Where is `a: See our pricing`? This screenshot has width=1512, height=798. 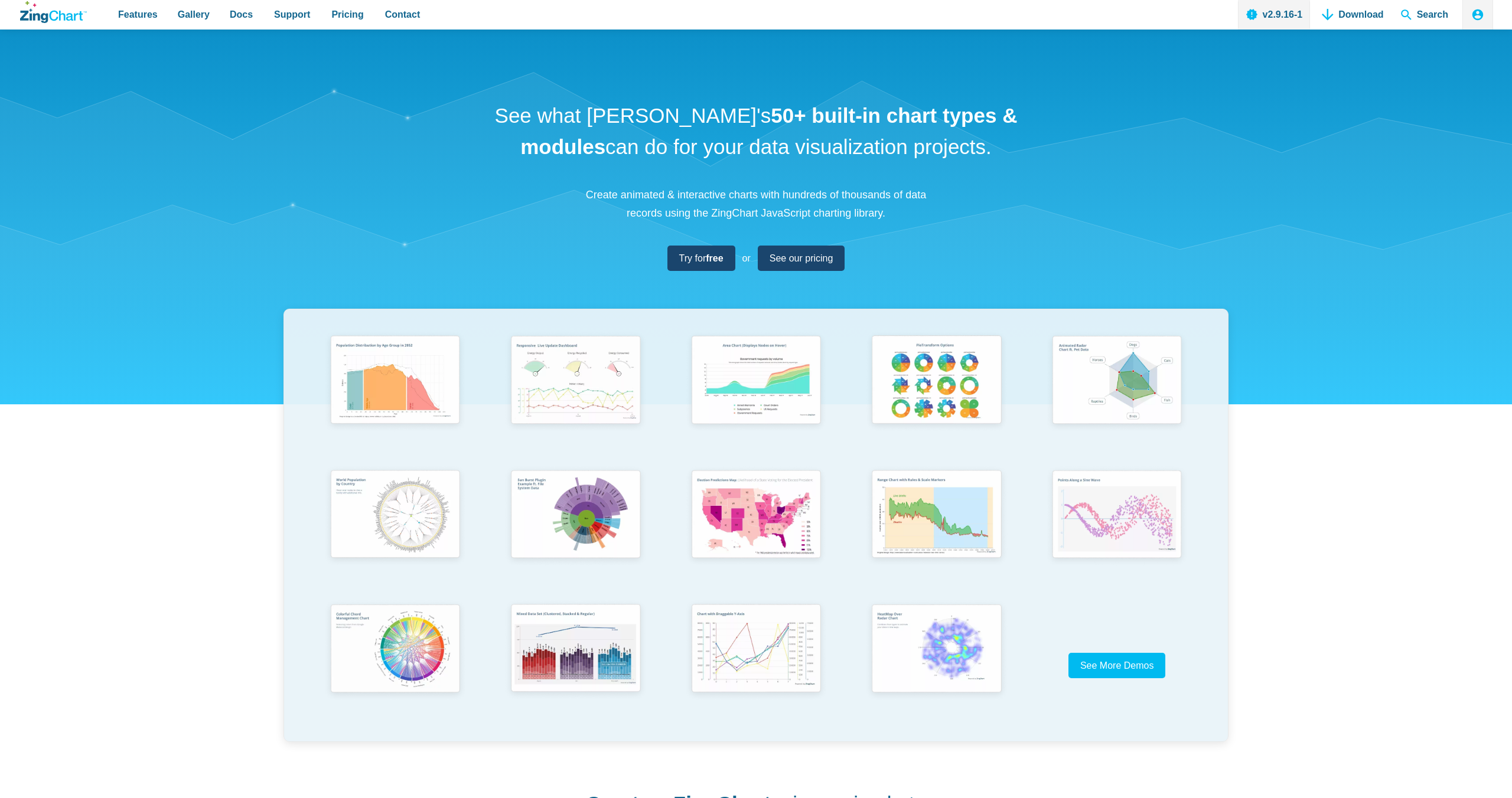 a: See our pricing is located at coordinates (801, 258).